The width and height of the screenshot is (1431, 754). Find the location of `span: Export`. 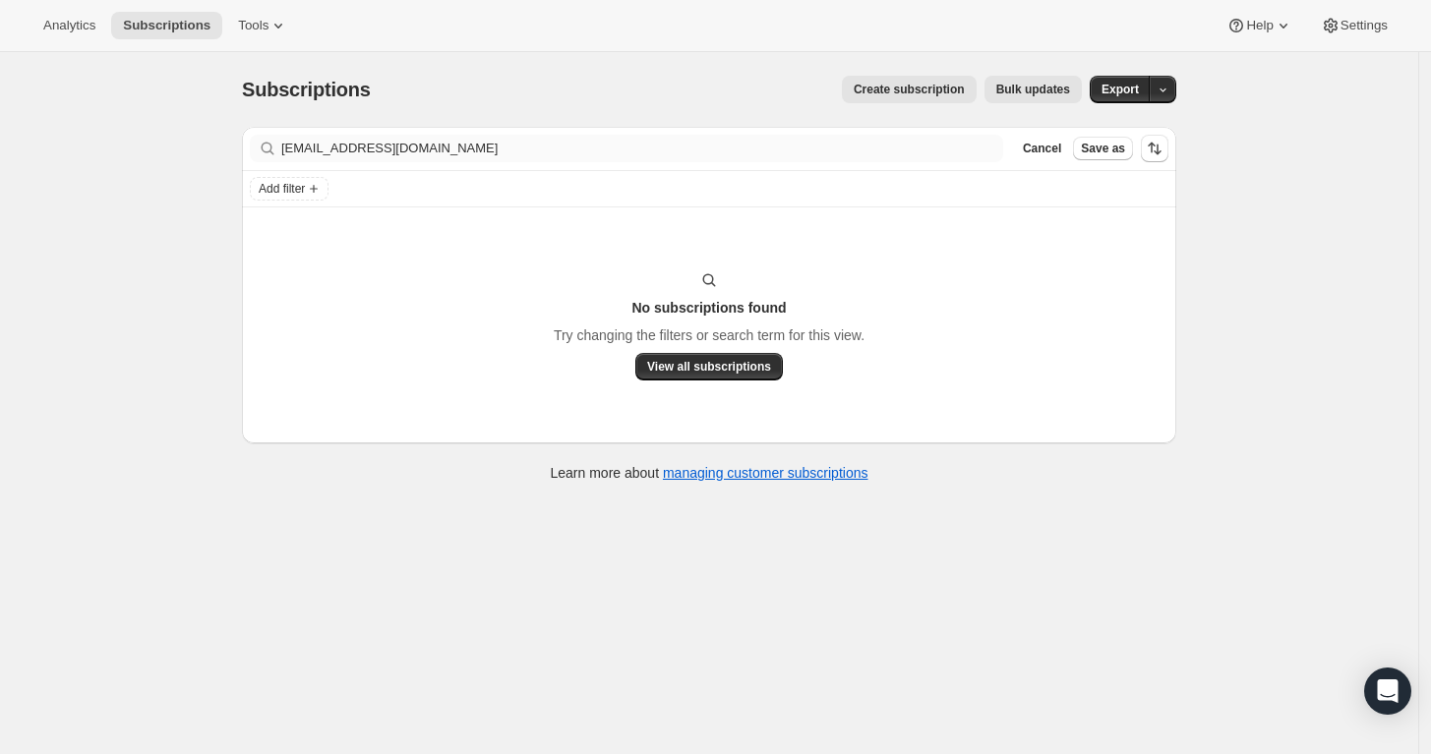

span: Export is located at coordinates (1120, 90).